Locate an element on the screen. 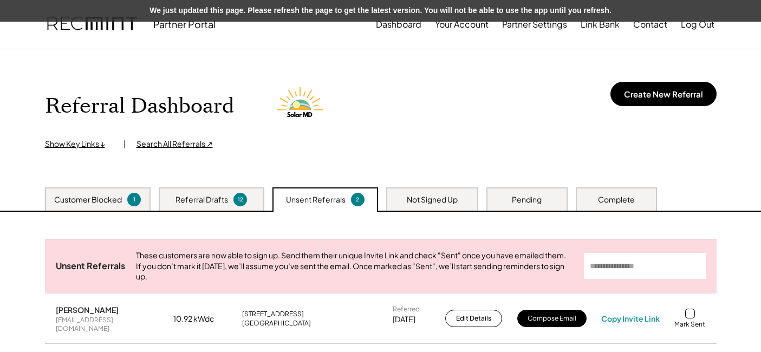  button: Log Out is located at coordinates (698, 24).